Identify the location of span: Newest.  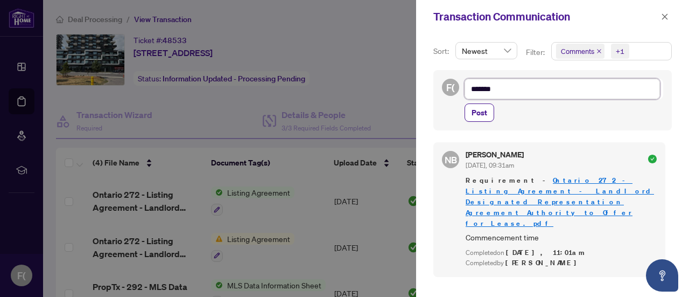
(486, 51).